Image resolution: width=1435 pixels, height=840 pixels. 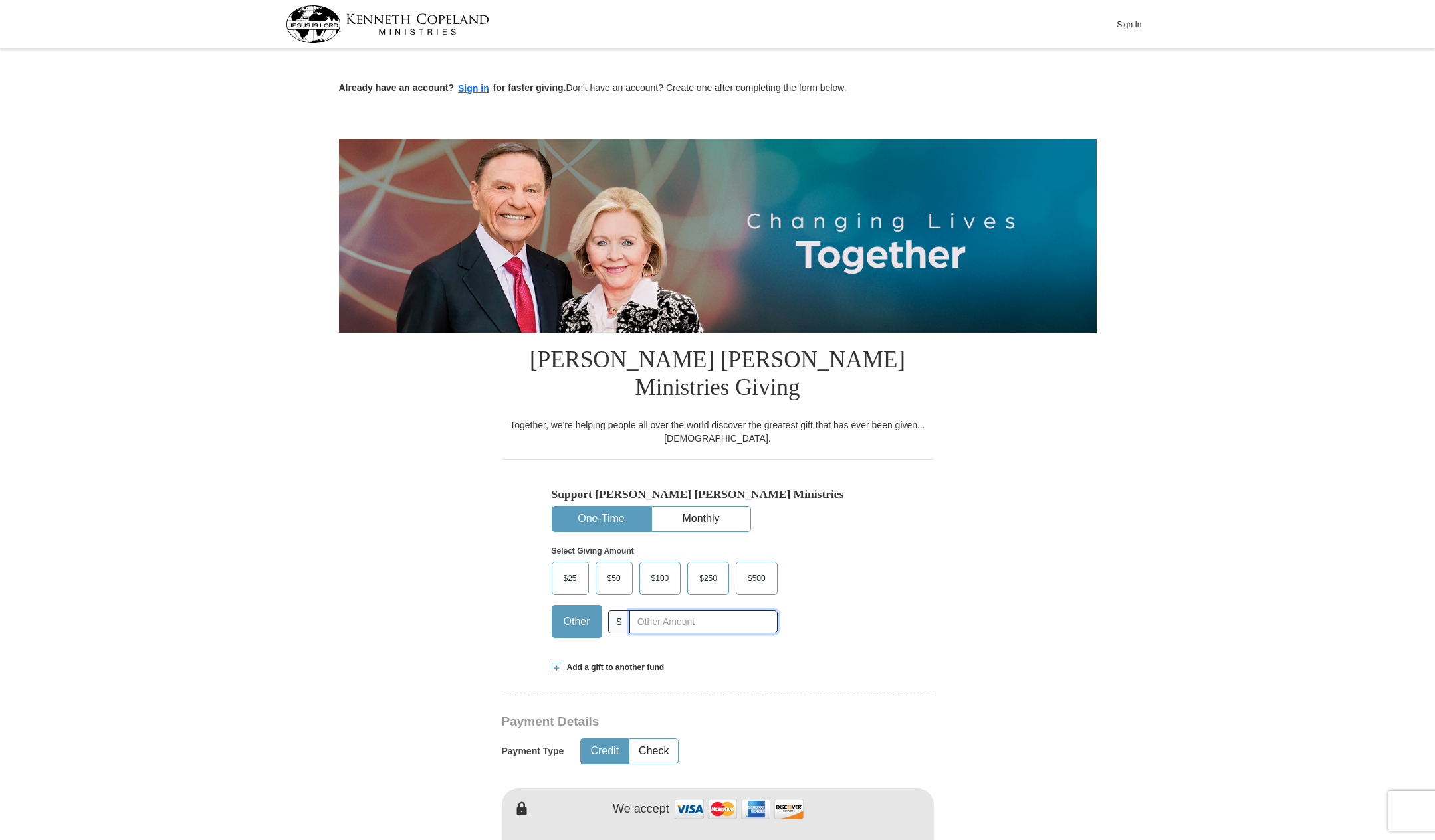 What do you see at coordinates (453, 87) in the screenshot?
I see `strong: Already have an account? for faster giving.` at bounding box center [453, 87].